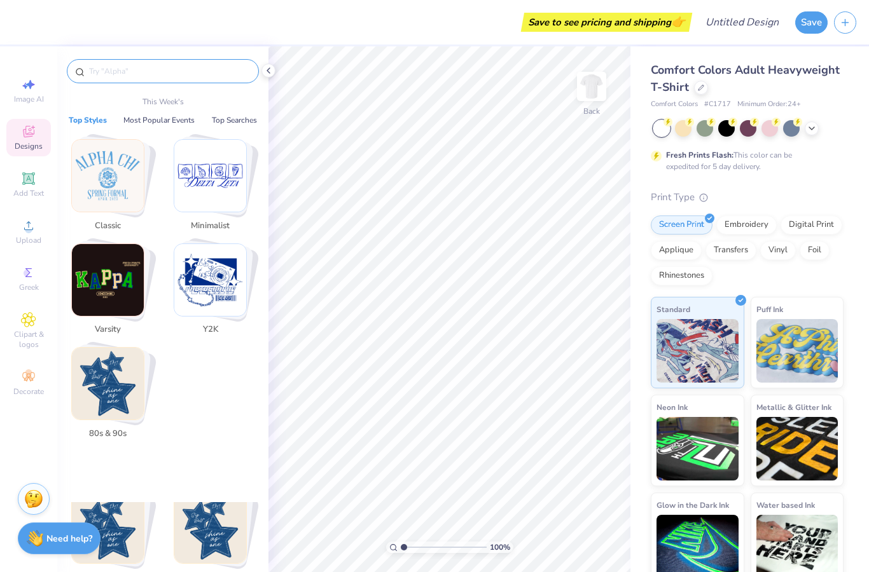  What do you see at coordinates (107, 434) in the screenshot?
I see `span: 80s & 90s` at bounding box center [107, 434].